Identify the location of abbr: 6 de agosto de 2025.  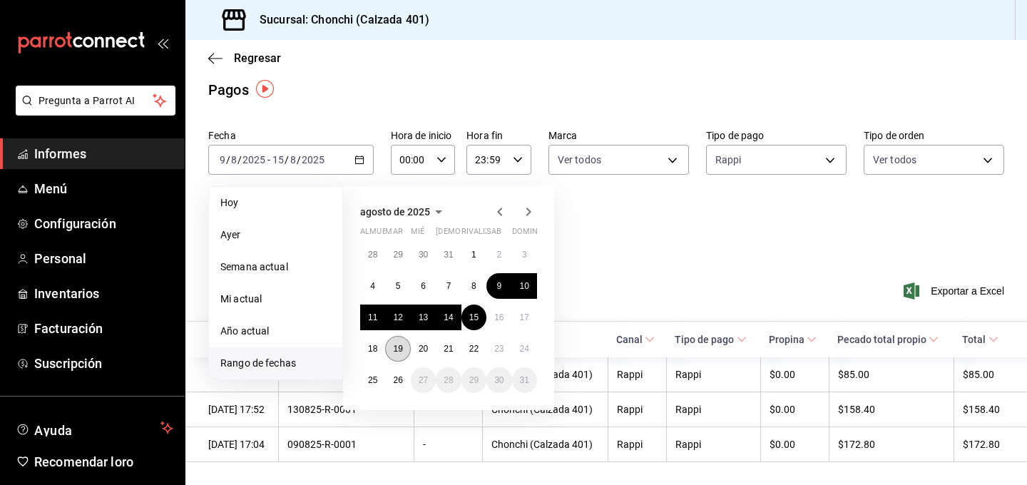
(423, 286).